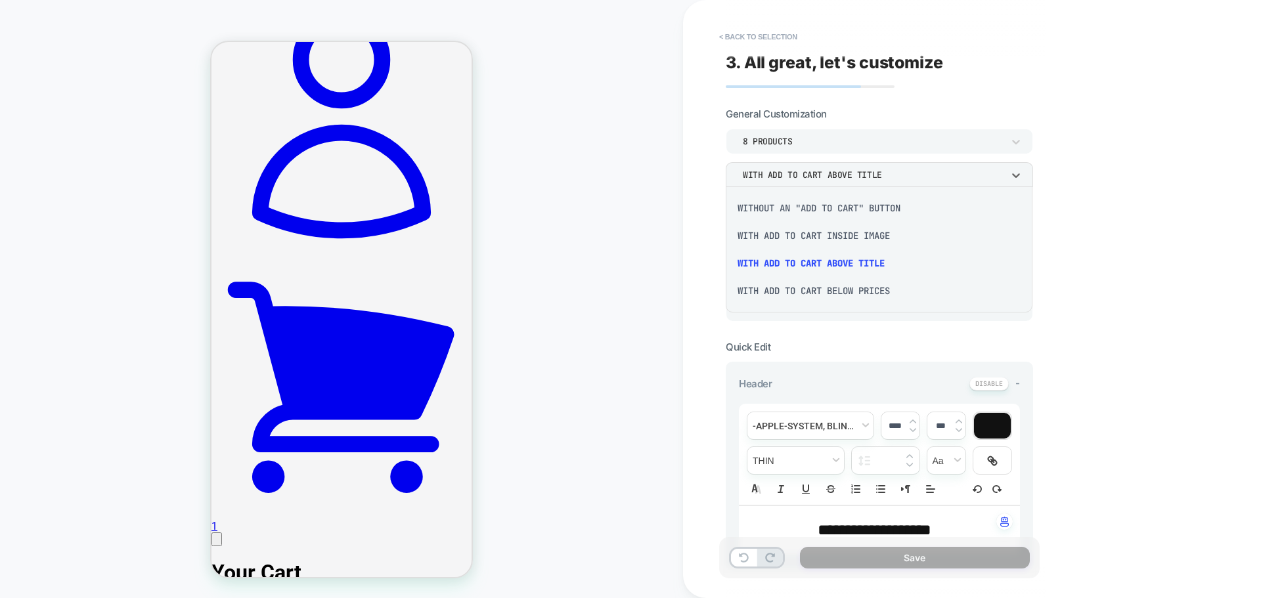 The height and width of the screenshot is (598, 1261). Describe the element at coordinates (879, 236) in the screenshot. I see `div: With add to cart inside image` at that location.